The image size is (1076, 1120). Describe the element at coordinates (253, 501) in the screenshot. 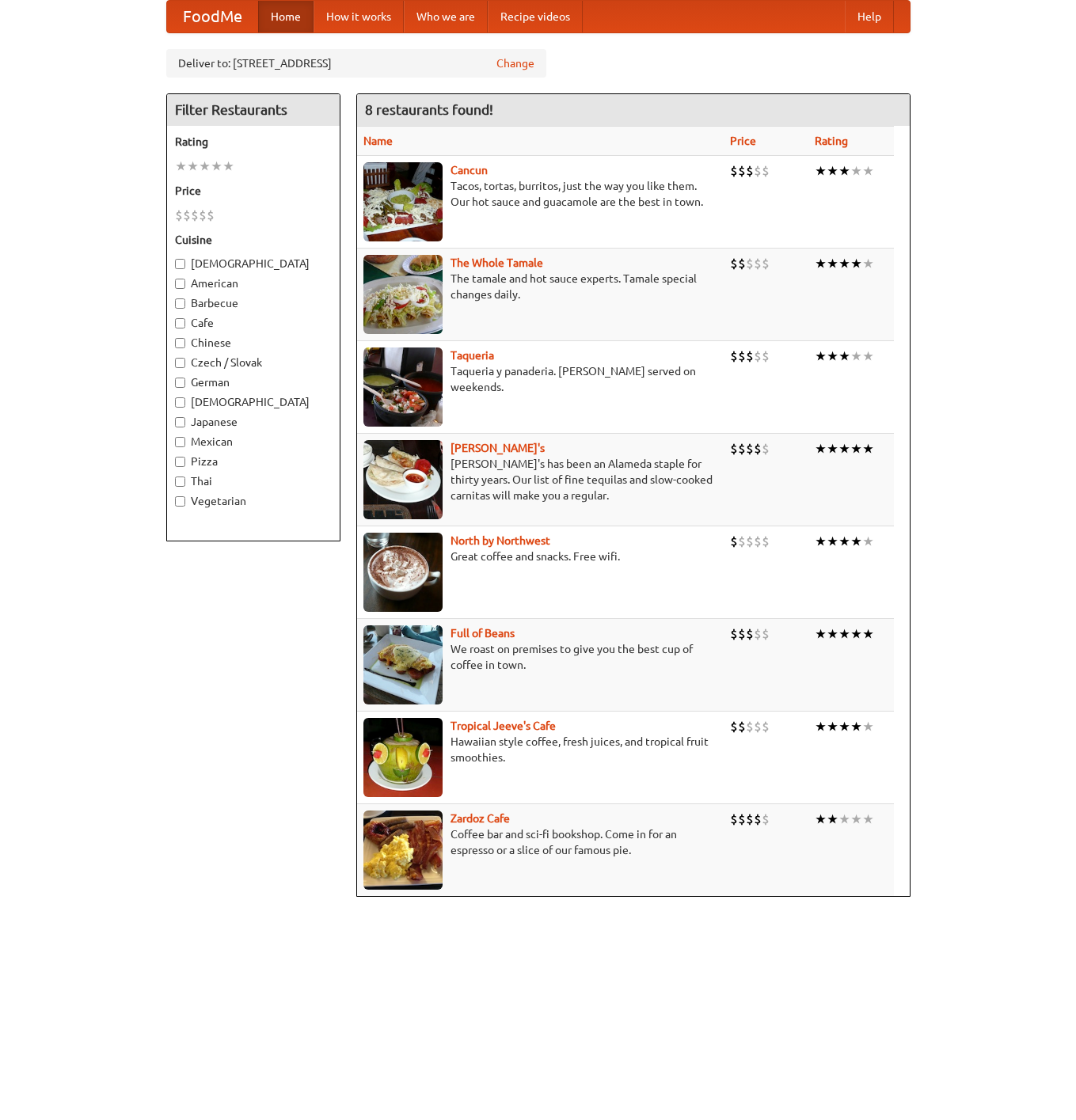

I see `label: Vegetarian` at that location.